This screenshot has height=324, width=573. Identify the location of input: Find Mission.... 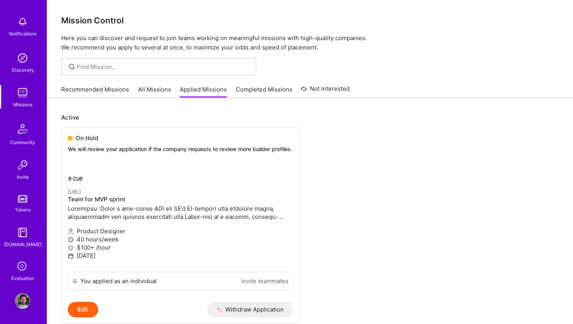
(163, 67).